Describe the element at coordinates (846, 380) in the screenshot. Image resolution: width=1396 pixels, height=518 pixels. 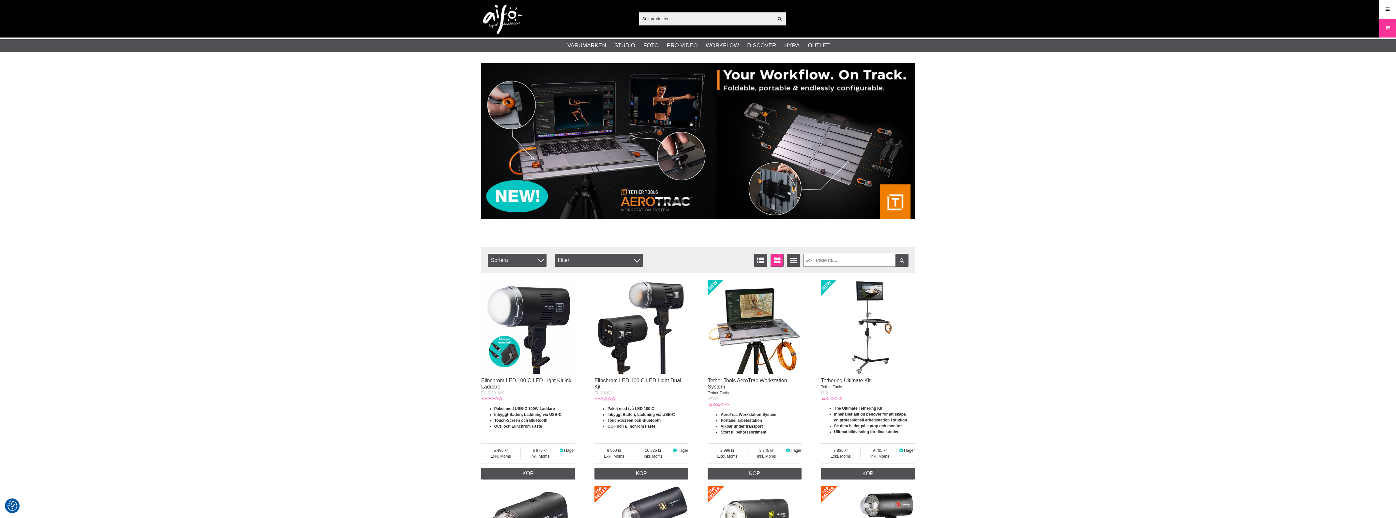
I see `a: Tethering Ultimate Kit` at that location.